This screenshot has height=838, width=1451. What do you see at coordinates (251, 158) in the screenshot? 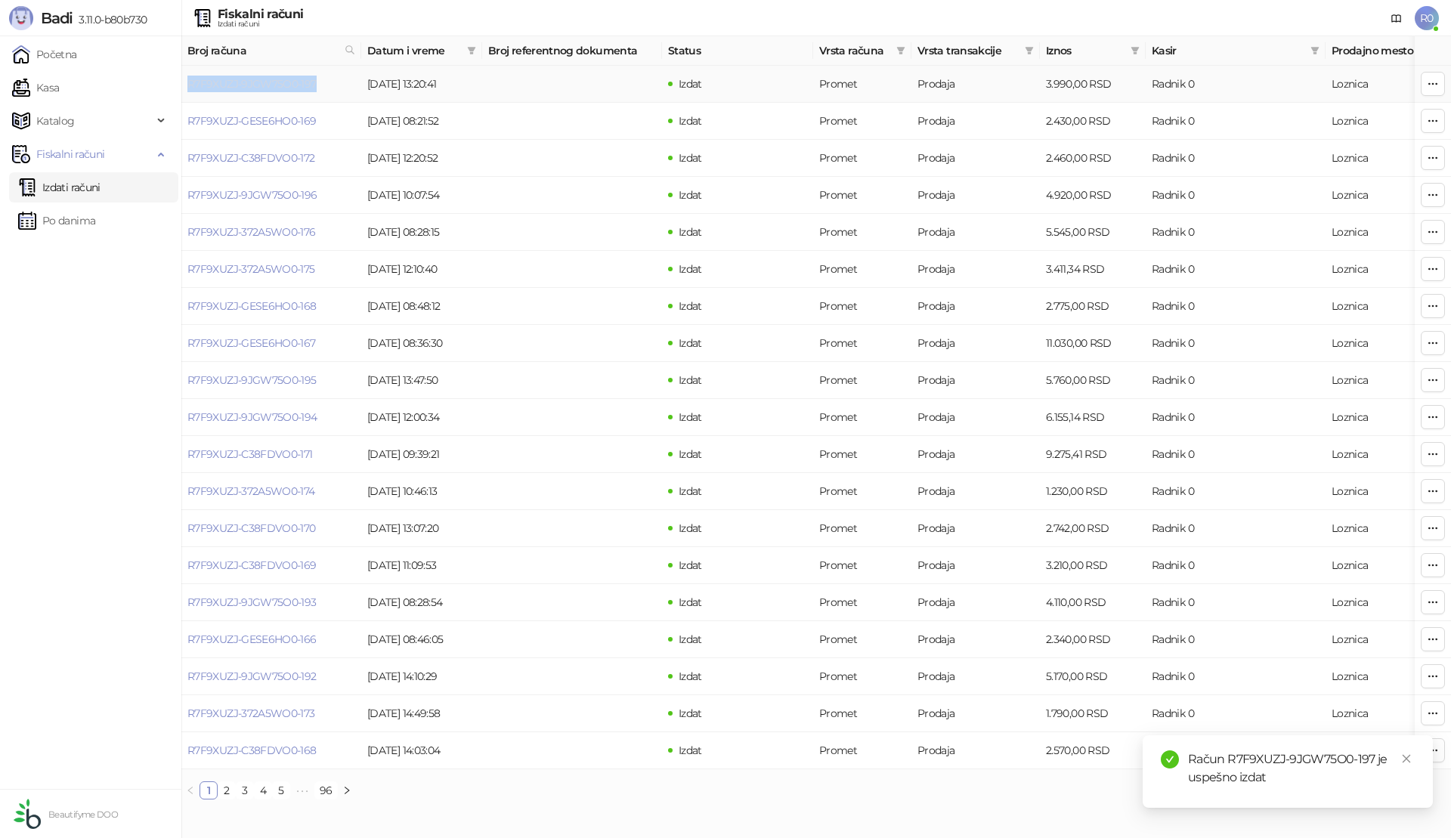
I see `a: R7F9XUZJ-C38FDVO0-172` at bounding box center [251, 158].